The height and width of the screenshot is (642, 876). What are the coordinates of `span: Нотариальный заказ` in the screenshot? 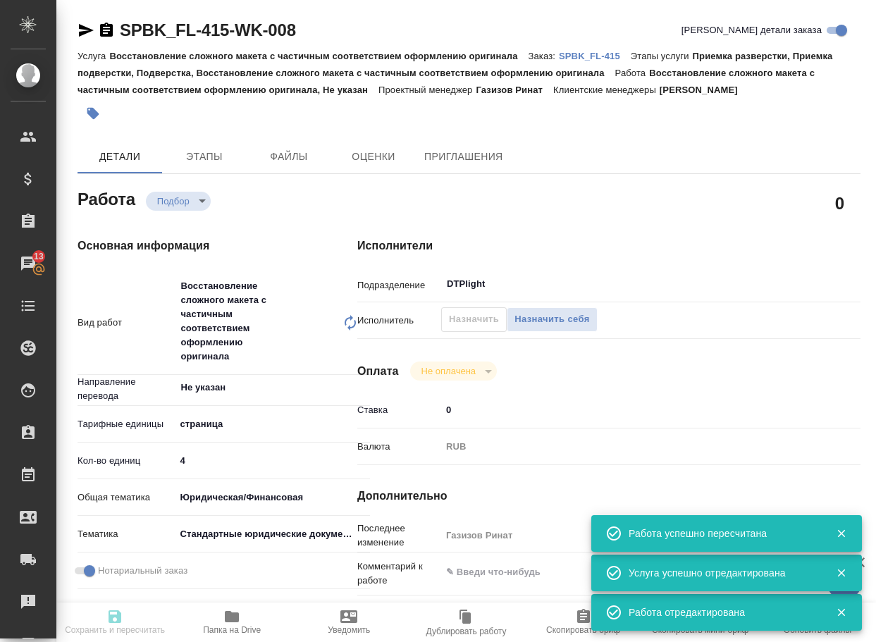 It's located at (142, 571).